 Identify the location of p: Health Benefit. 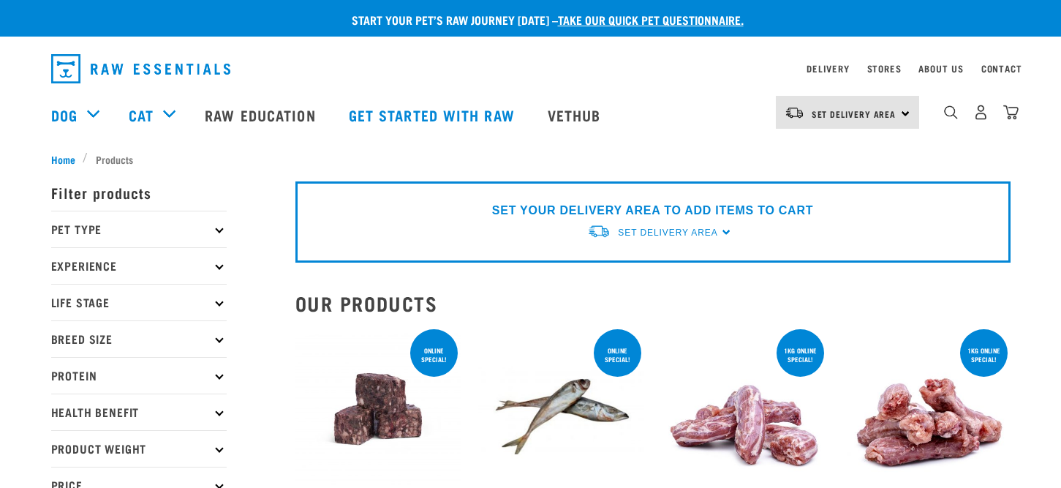
(139, 412).